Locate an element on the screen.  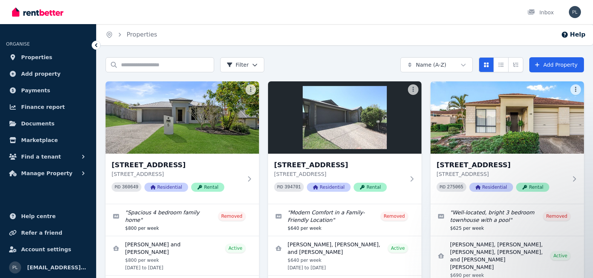
div: View options is located at coordinates (501, 65).